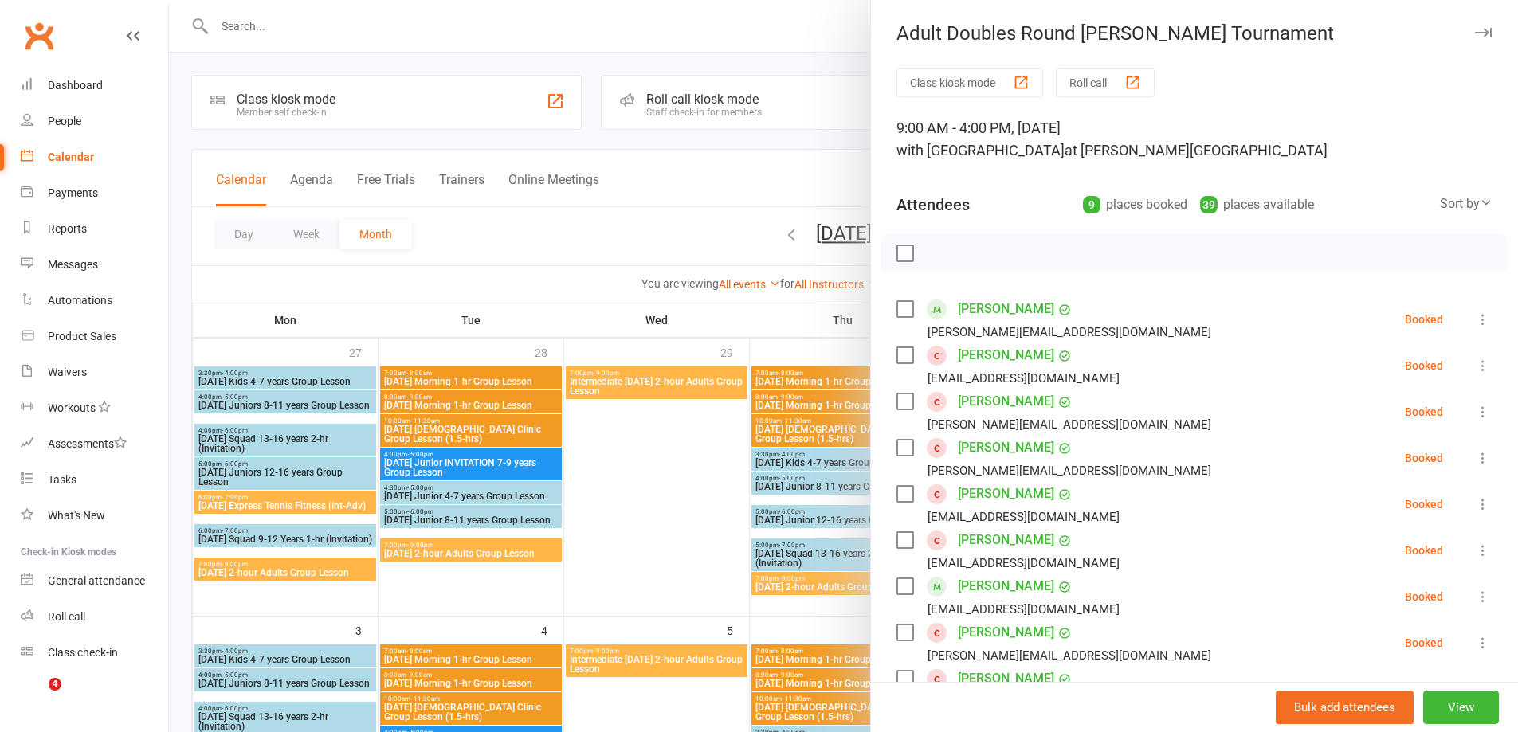 The height and width of the screenshot is (732, 1518). I want to click on a: Dashboard, so click(94, 85).